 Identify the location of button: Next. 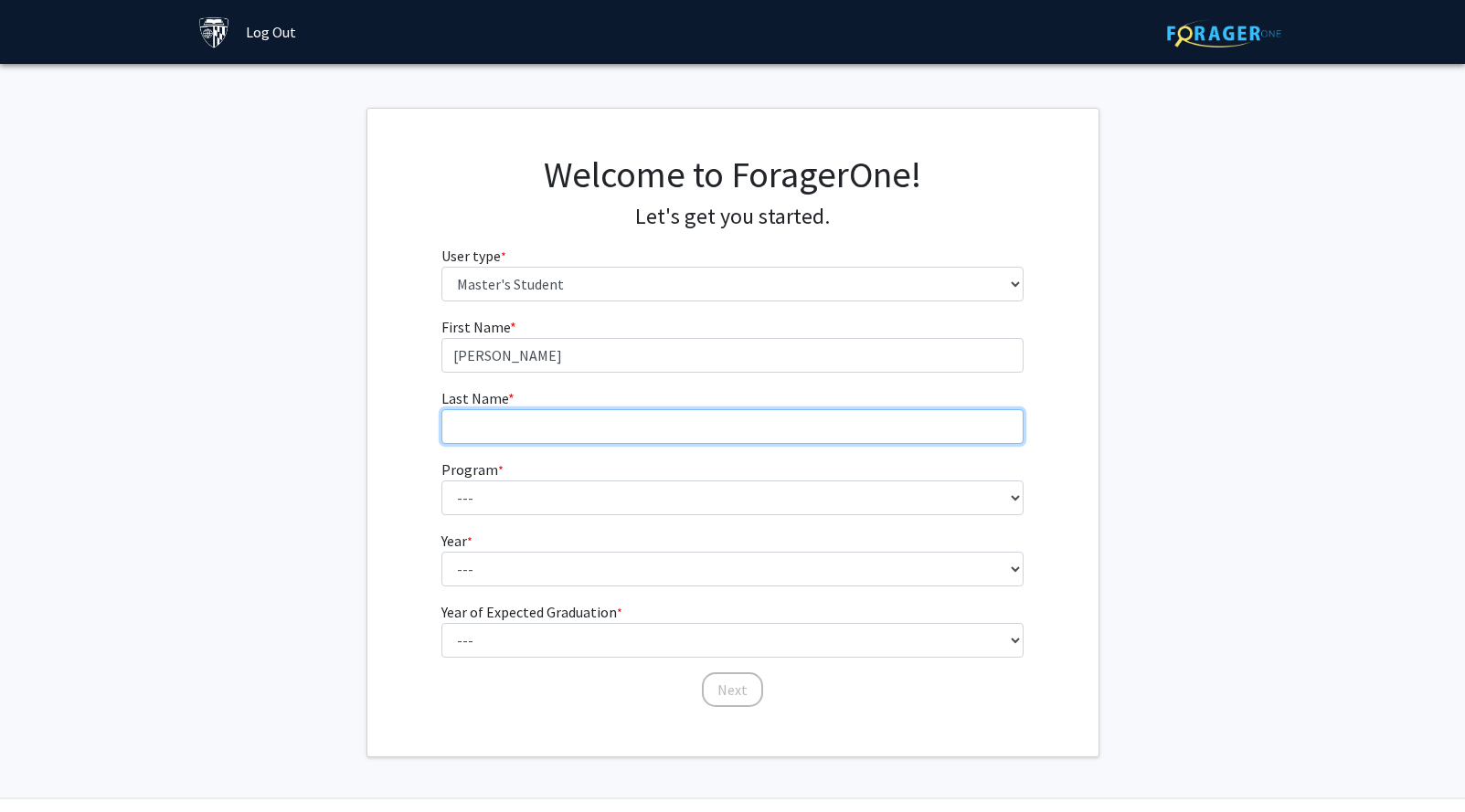
(732, 689).